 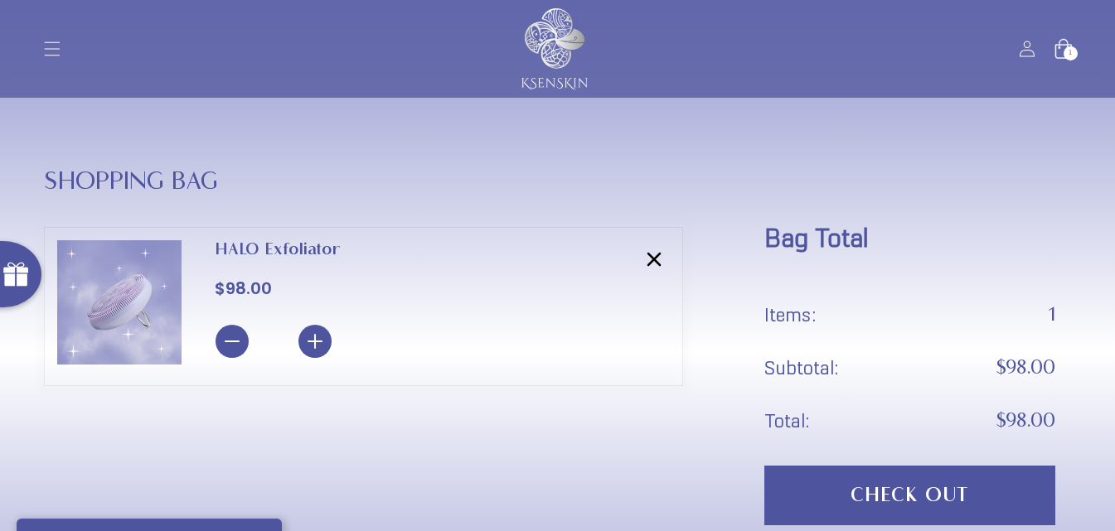 What do you see at coordinates (787, 421) in the screenshot?
I see `h2: Total:` at bounding box center [787, 421].